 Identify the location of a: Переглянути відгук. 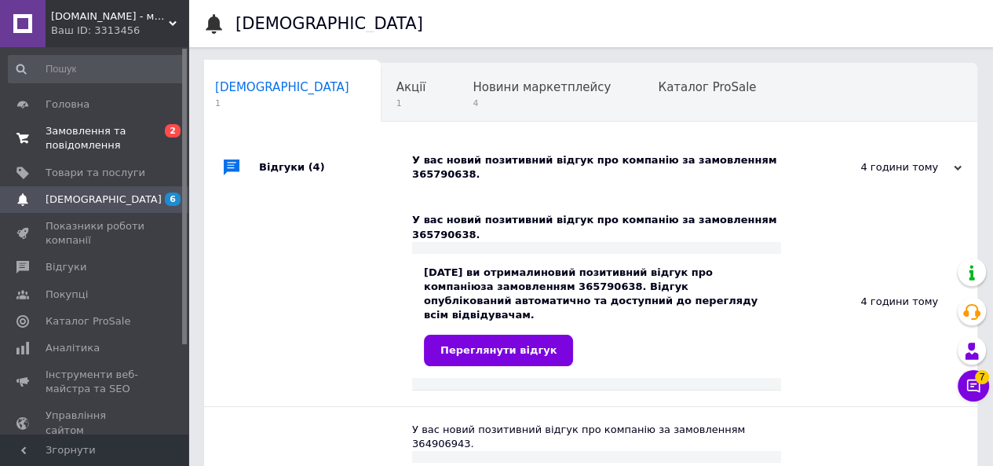
(498, 350).